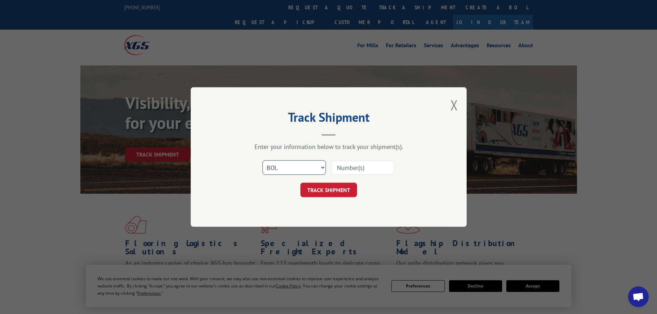 The width and height of the screenshot is (657, 314). What do you see at coordinates (329, 147) in the screenshot?
I see `div: Enter your information below to track your shipment(s).` at bounding box center [329, 147].